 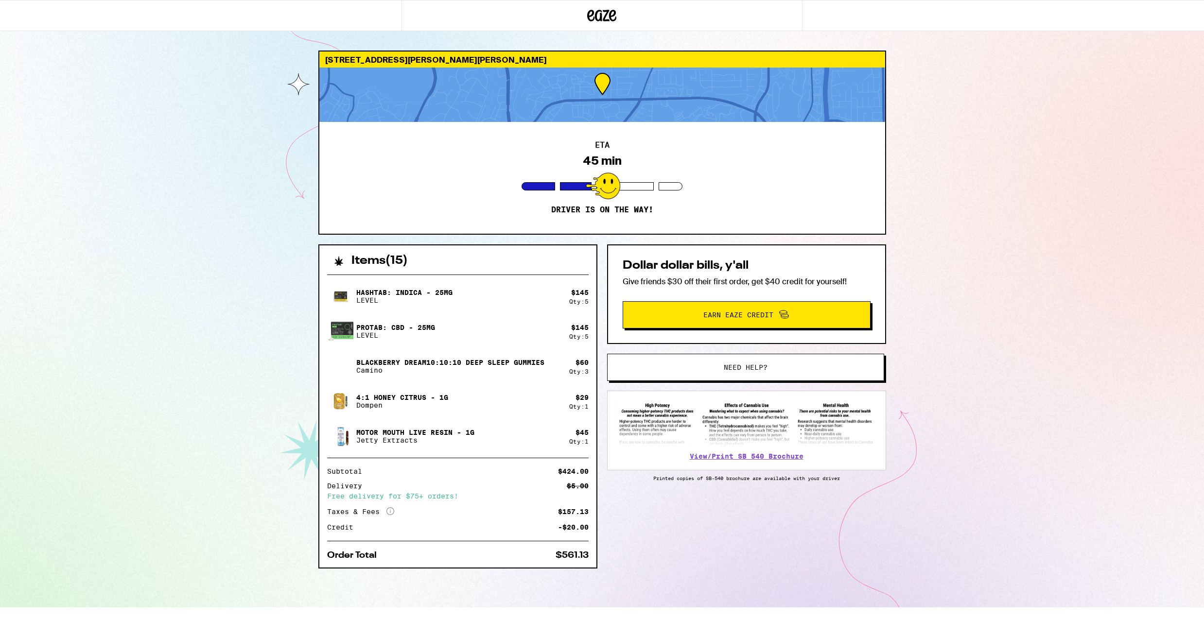 I want to click on div: $ 60, so click(x=582, y=363).